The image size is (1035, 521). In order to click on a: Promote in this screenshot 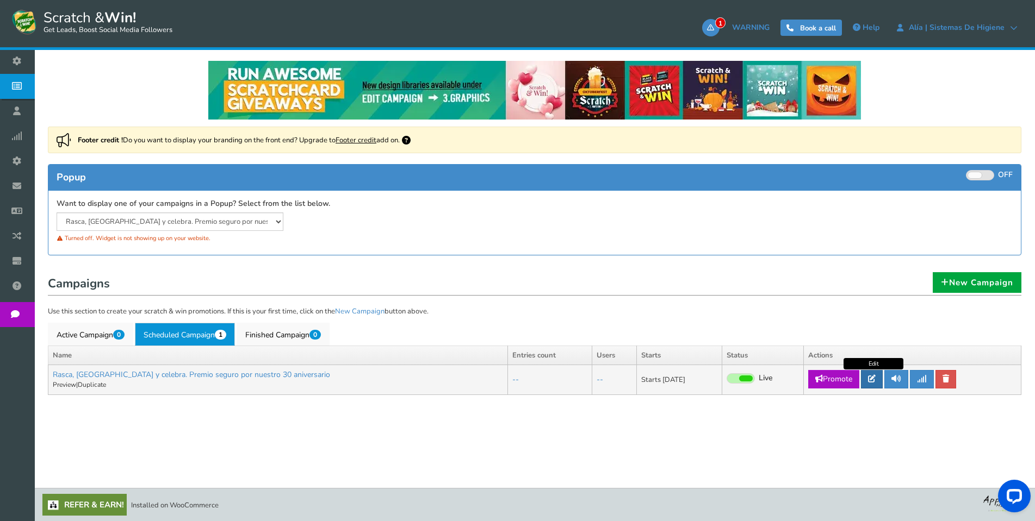, I will do `click(834, 380)`.